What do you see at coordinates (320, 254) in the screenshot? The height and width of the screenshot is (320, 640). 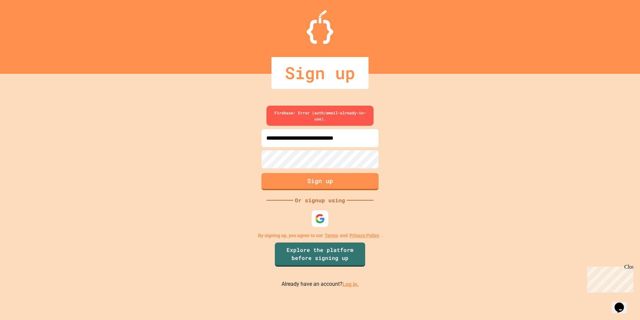 I see `a: Explore the platform before signing up` at bounding box center [320, 254].